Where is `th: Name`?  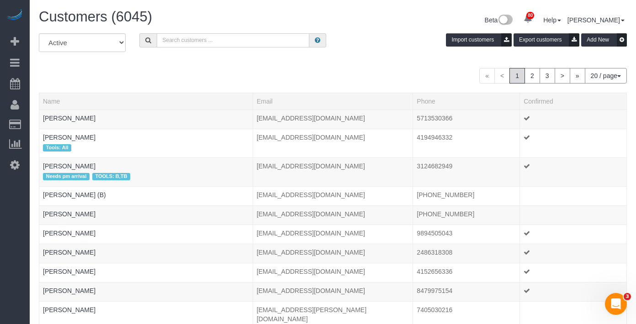 th: Name is located at coordinates (146, 101).